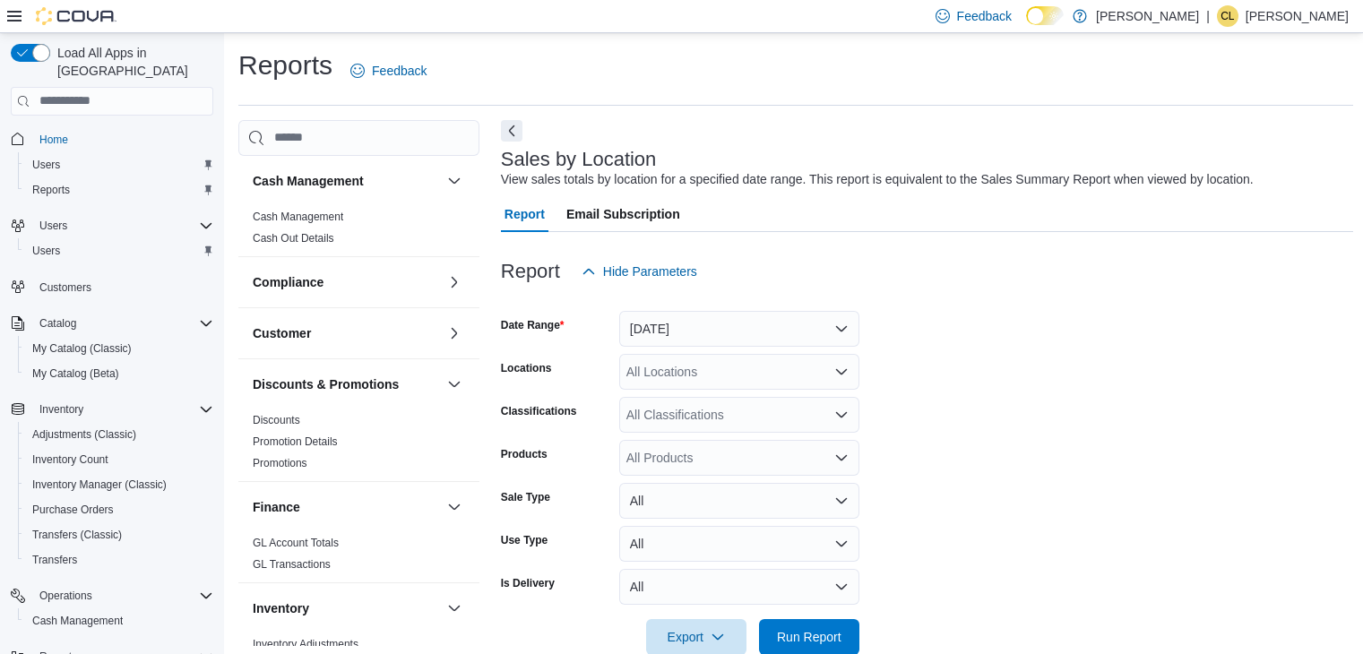 The width and height of the screenshot is (1363, 654). I want to click on button: Compliance, so click(346, 282).